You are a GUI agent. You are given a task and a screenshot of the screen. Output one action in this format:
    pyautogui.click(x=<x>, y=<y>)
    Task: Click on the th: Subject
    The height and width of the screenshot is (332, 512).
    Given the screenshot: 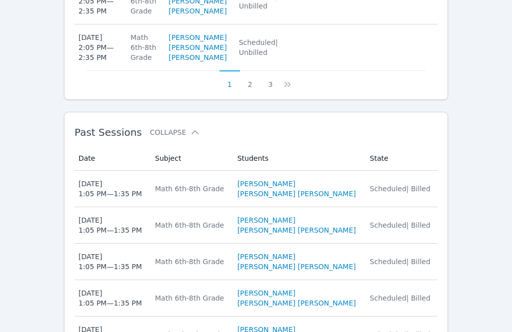 What is the action you would take?
    pyautogui.click(x=190, y=158)
    